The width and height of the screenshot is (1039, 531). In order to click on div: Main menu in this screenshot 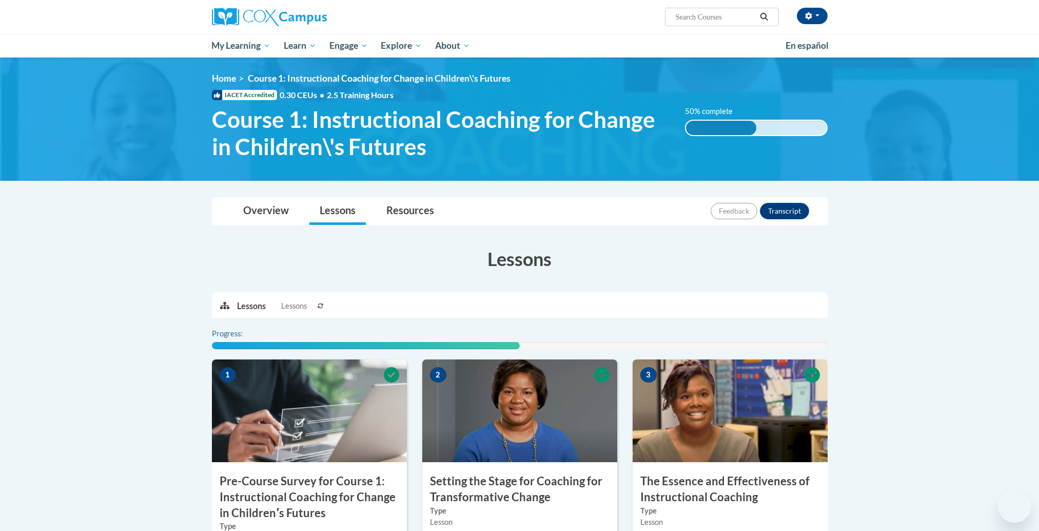, I will do `click(520, 46)`.